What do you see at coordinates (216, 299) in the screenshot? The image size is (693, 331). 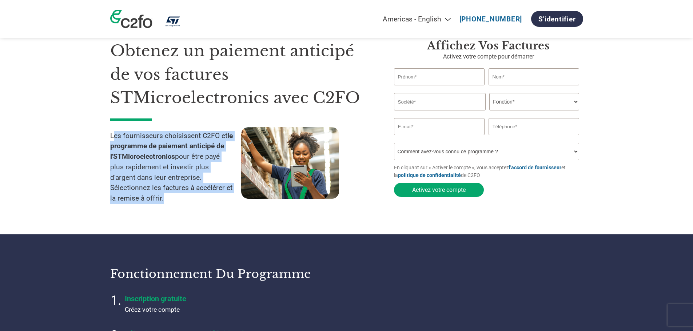 I see `h4: Inscription gratuite` at bounding box center [216, 299].